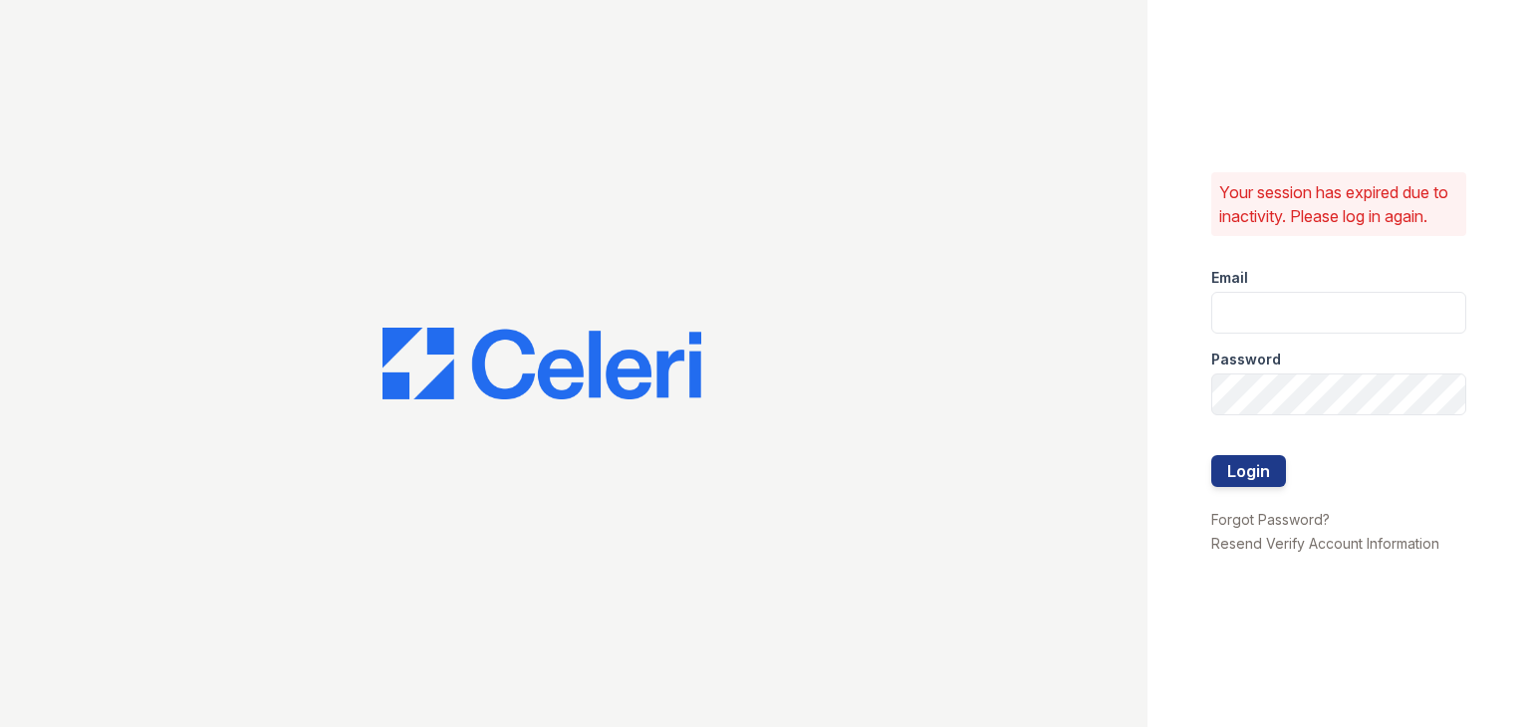 The height and width of the screenshot is (727, 1530). I want to click on button: Login, so click(1248, 471).